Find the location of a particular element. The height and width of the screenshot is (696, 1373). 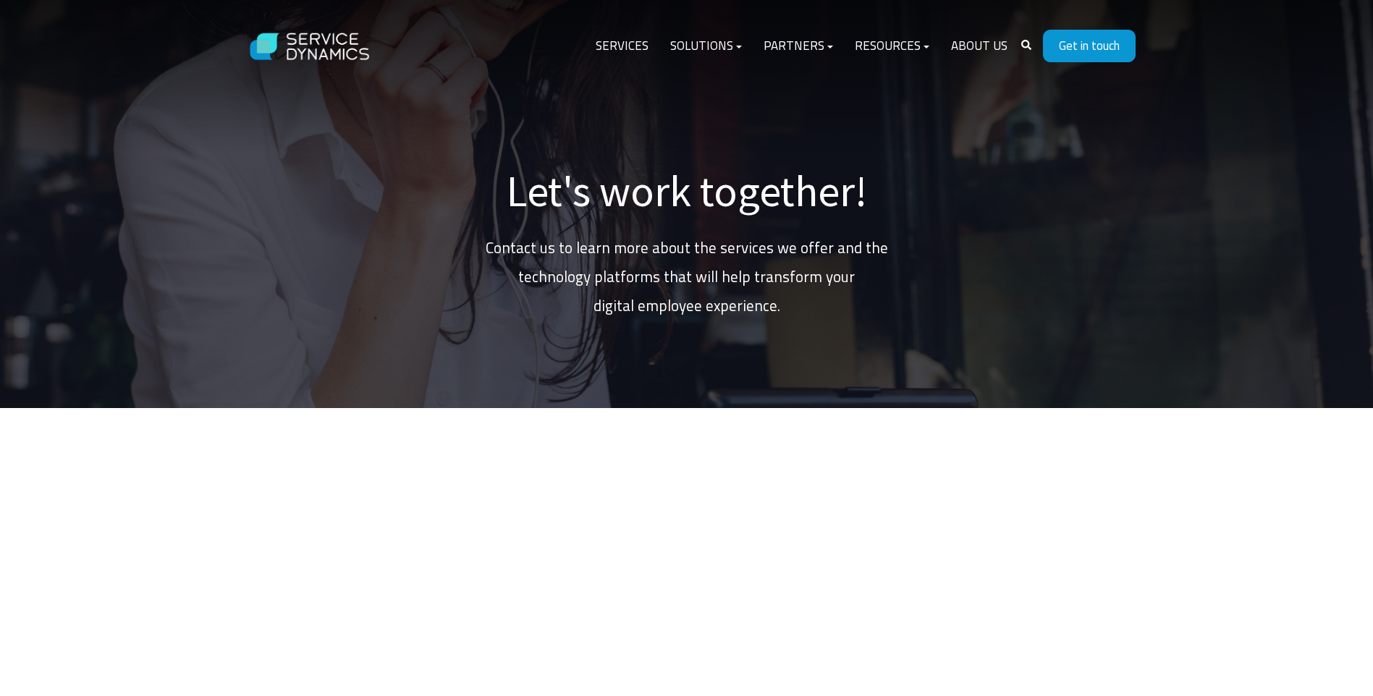

a: Get in touch is located at coordinates (1089, 46).